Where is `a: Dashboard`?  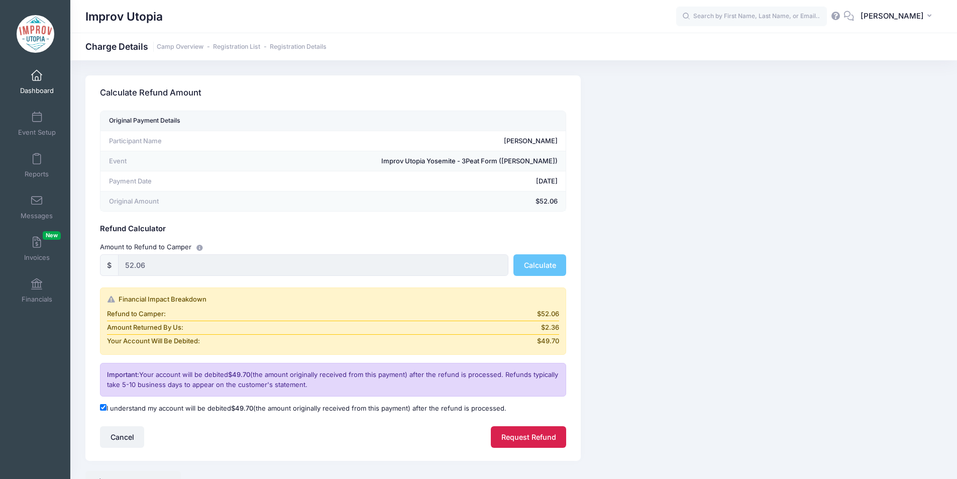 a: Dashboard is located at coordinates (37, 82).